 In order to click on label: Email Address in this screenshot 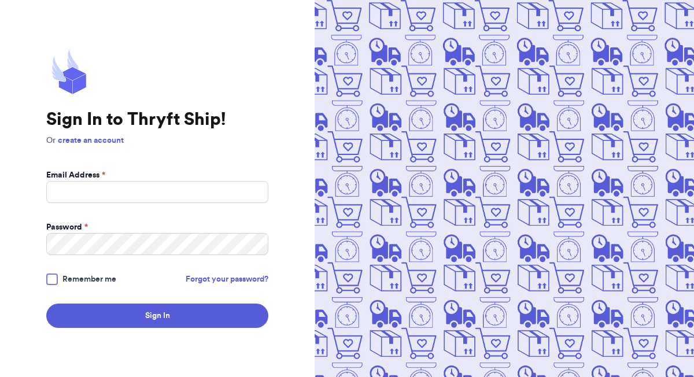, I will do `click(76, 175)`.